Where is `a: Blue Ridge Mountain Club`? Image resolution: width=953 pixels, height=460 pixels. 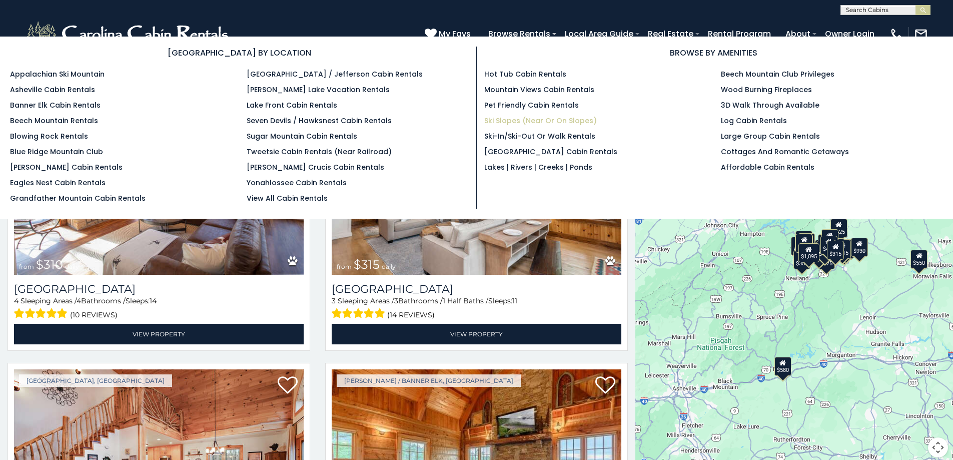
a: Blue Ridge Mountain Club is located at coordinates (57, 152).